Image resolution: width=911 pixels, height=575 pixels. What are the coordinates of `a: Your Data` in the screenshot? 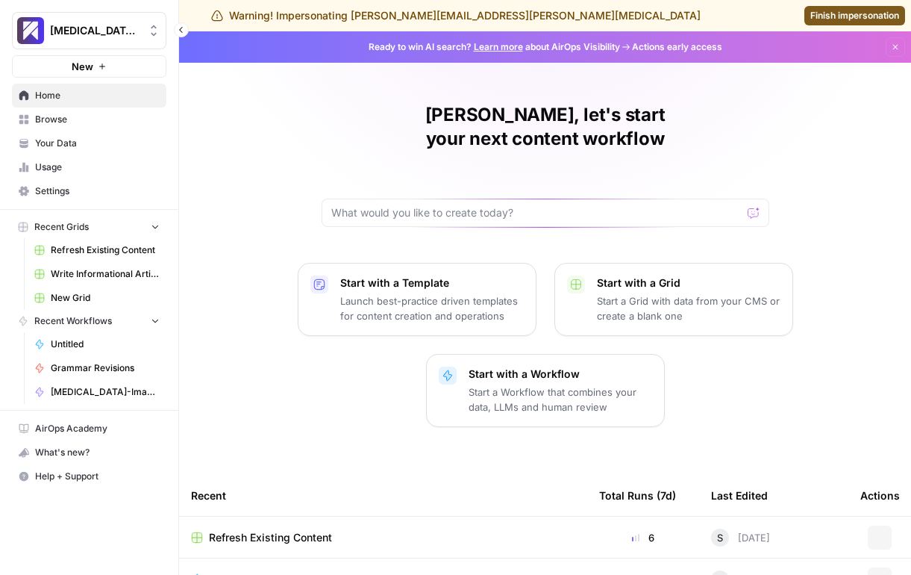 It's located at (89, 143).